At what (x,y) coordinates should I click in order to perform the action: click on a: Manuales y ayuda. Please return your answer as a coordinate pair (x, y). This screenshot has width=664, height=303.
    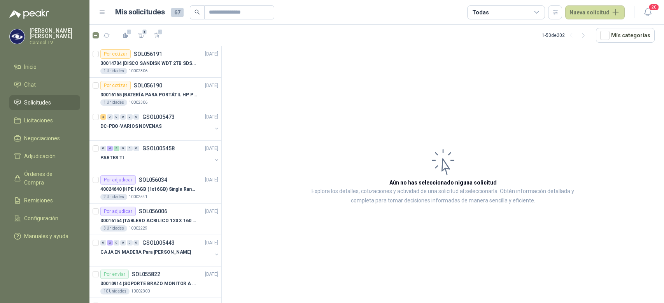
    Looking at the image, I should click on (45, 237).